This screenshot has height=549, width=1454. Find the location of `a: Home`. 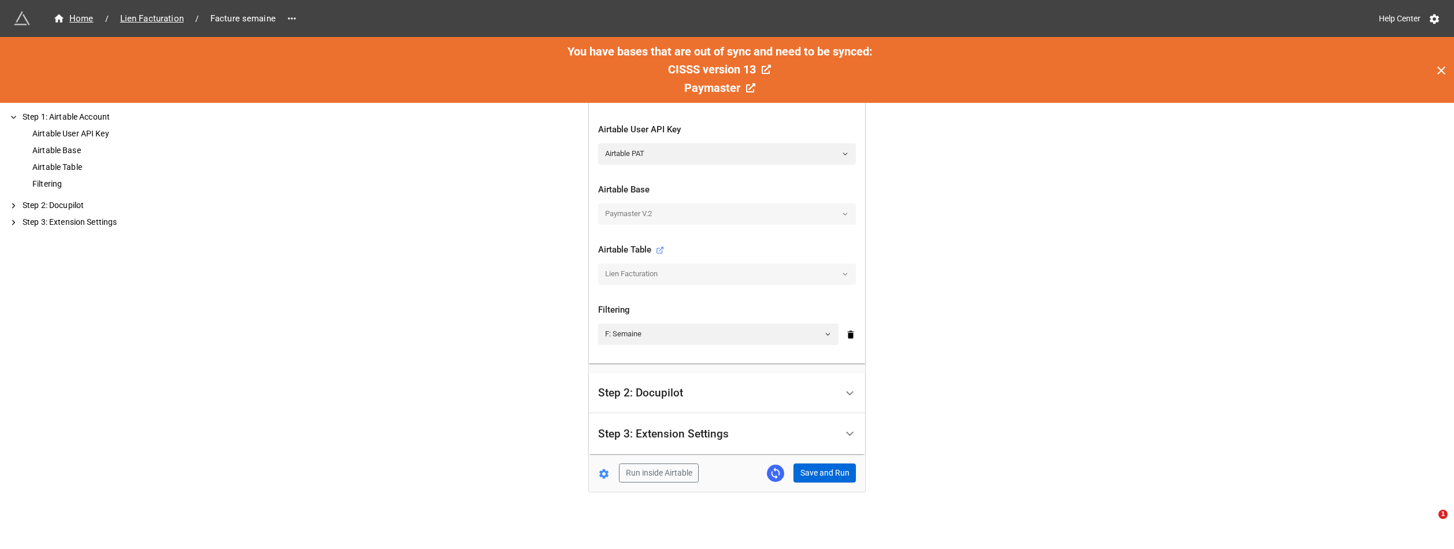

a: Home is located at coordinates (73, 18).